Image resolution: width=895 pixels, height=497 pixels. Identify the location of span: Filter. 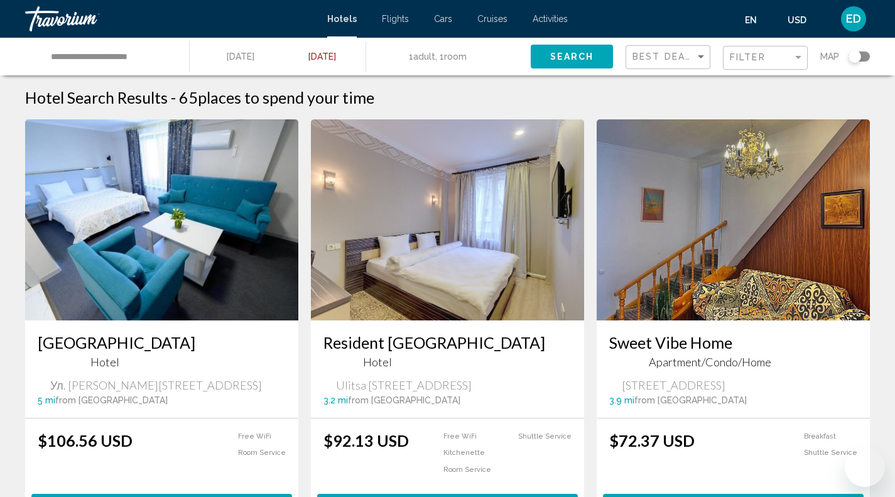
(748, 57).